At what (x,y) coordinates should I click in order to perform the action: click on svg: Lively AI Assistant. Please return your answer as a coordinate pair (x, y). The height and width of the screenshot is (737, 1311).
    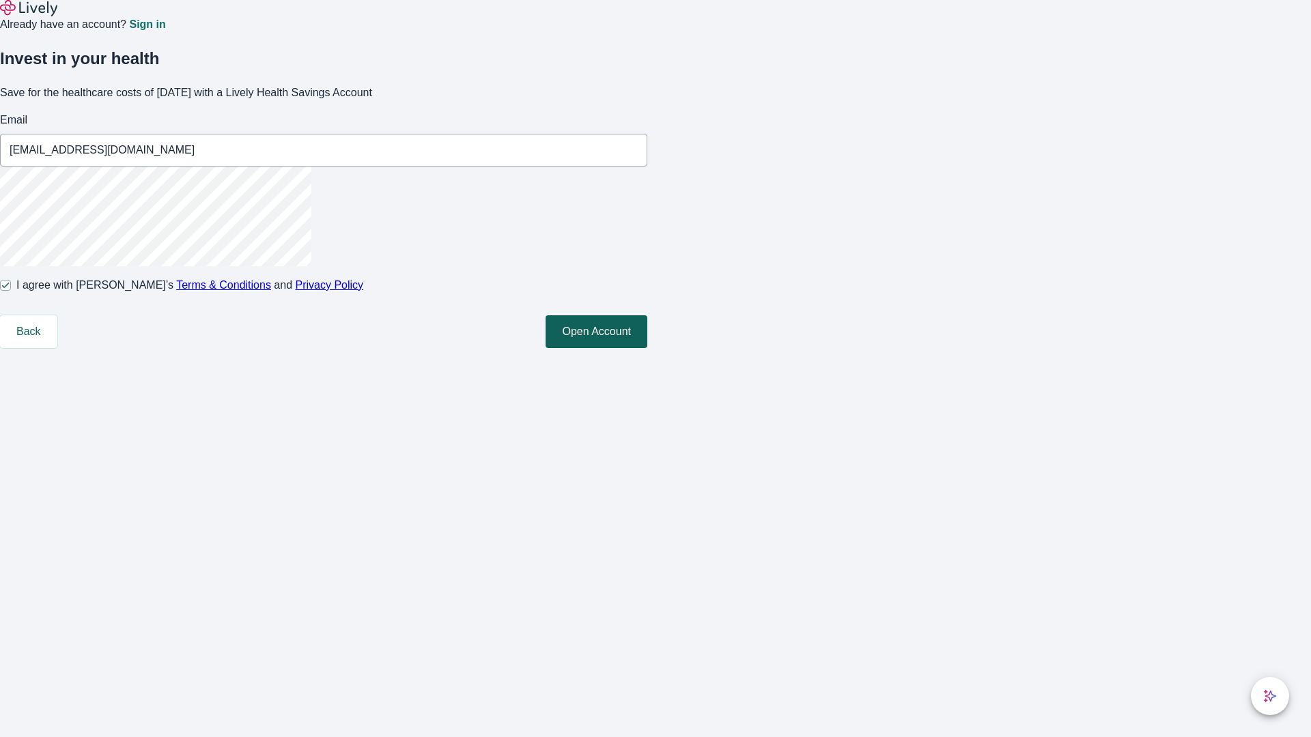
    Looking at the image, I should click on (1270, 696).